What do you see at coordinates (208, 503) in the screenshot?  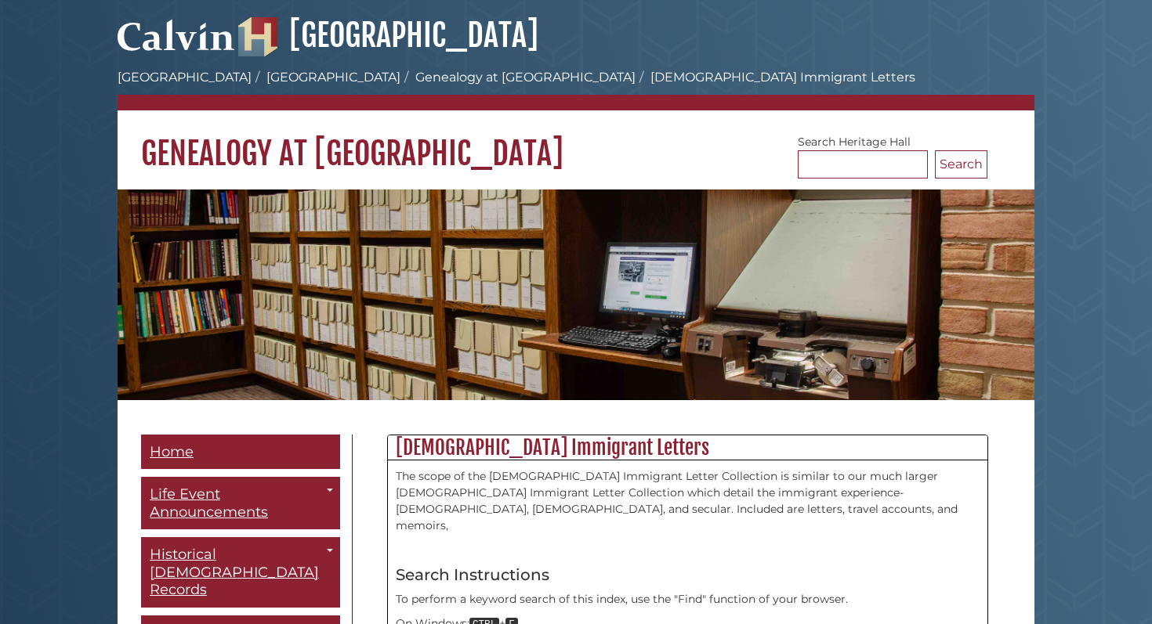 I see `span: Life Event Announcements` at bounding box center [208, 503].